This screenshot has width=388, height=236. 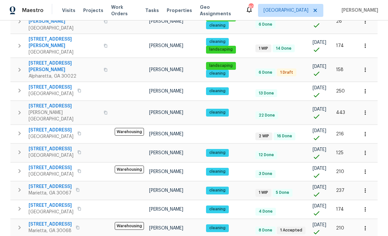 What do you see at coordinates (152, 10) in the screenshot?
I see `span: Tasks` at bounding box center [152, 10].